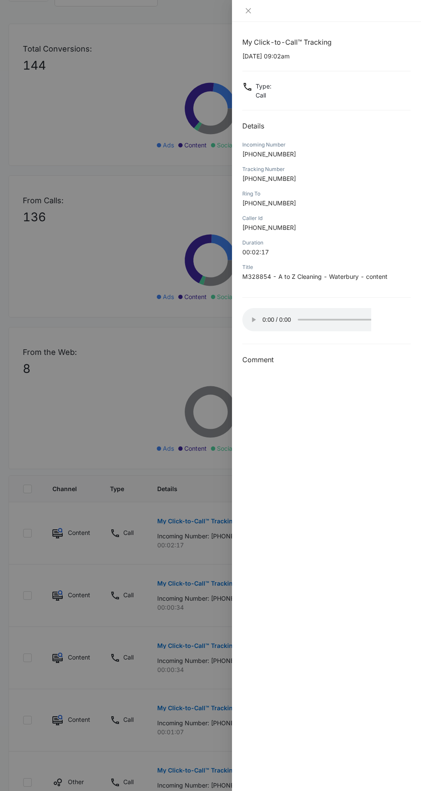  What do you see at coordinates (326, 218) in the screenshot?
I see `div: Caller Id` at bounding box center [326, 218].